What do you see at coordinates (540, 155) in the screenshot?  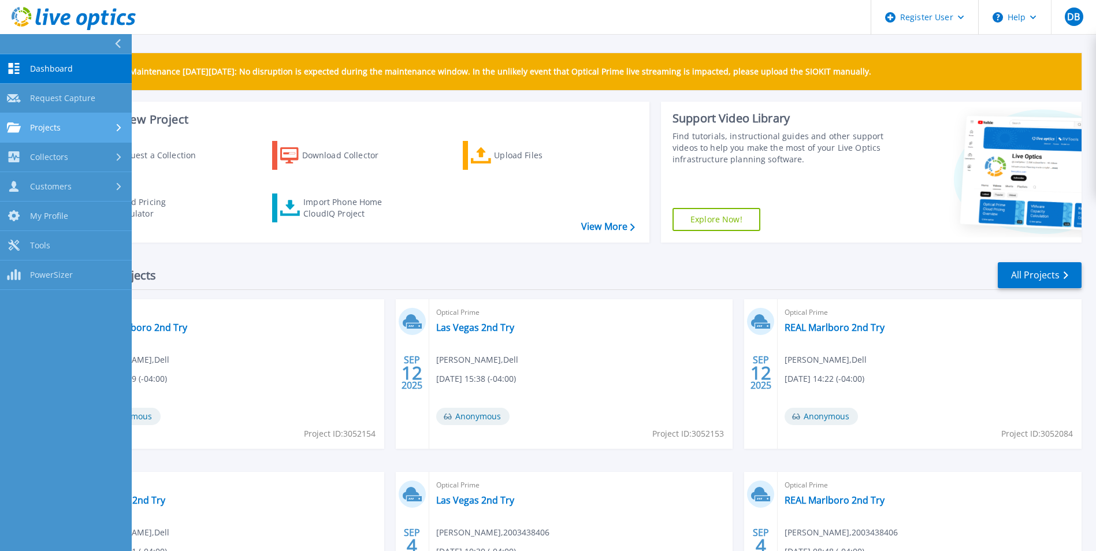 I see `div: Upload Files` at bounding box center [540, 155].